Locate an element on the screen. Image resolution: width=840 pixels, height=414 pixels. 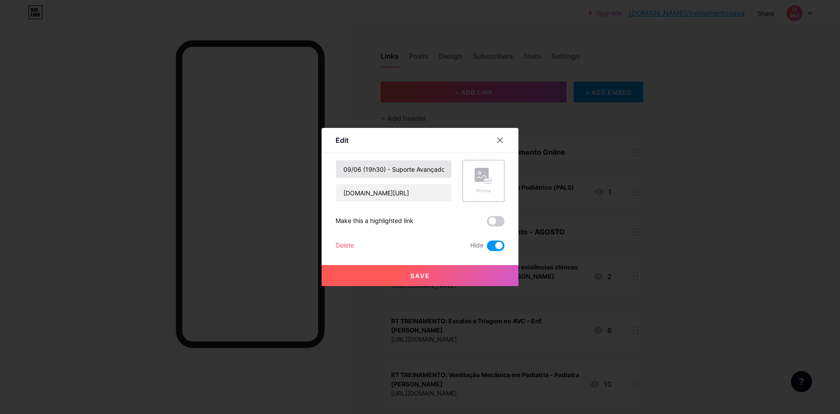
div: Edit is located at coordinates (342, 140).